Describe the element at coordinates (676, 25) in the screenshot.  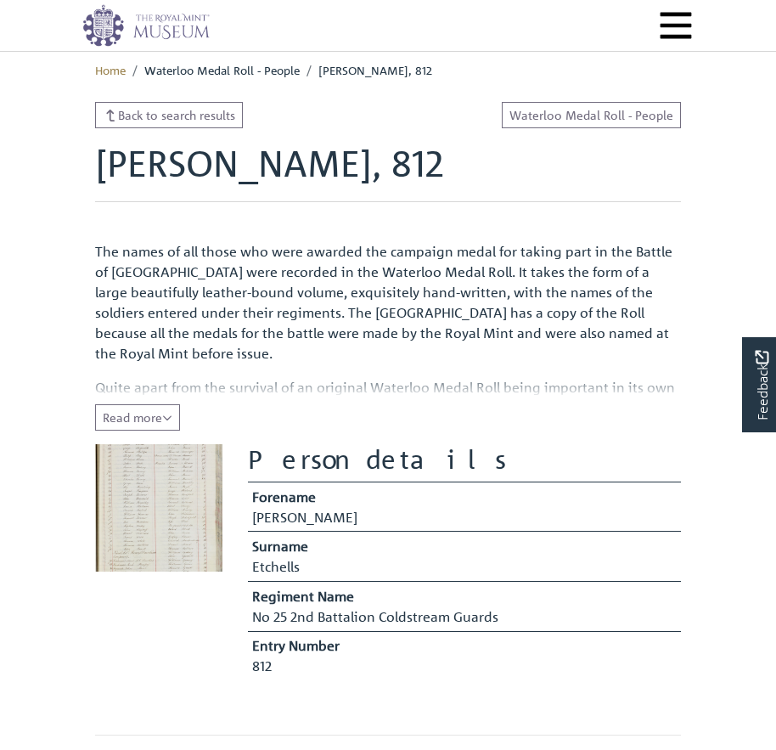
I see `span: Menu` at that location.